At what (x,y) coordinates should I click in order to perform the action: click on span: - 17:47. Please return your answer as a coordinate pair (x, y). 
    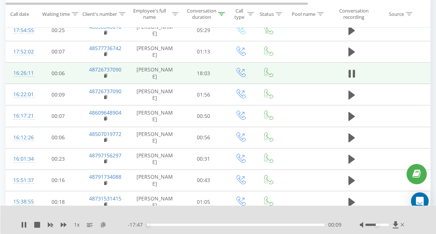
    Looking at the image, I should click on (137, 225).